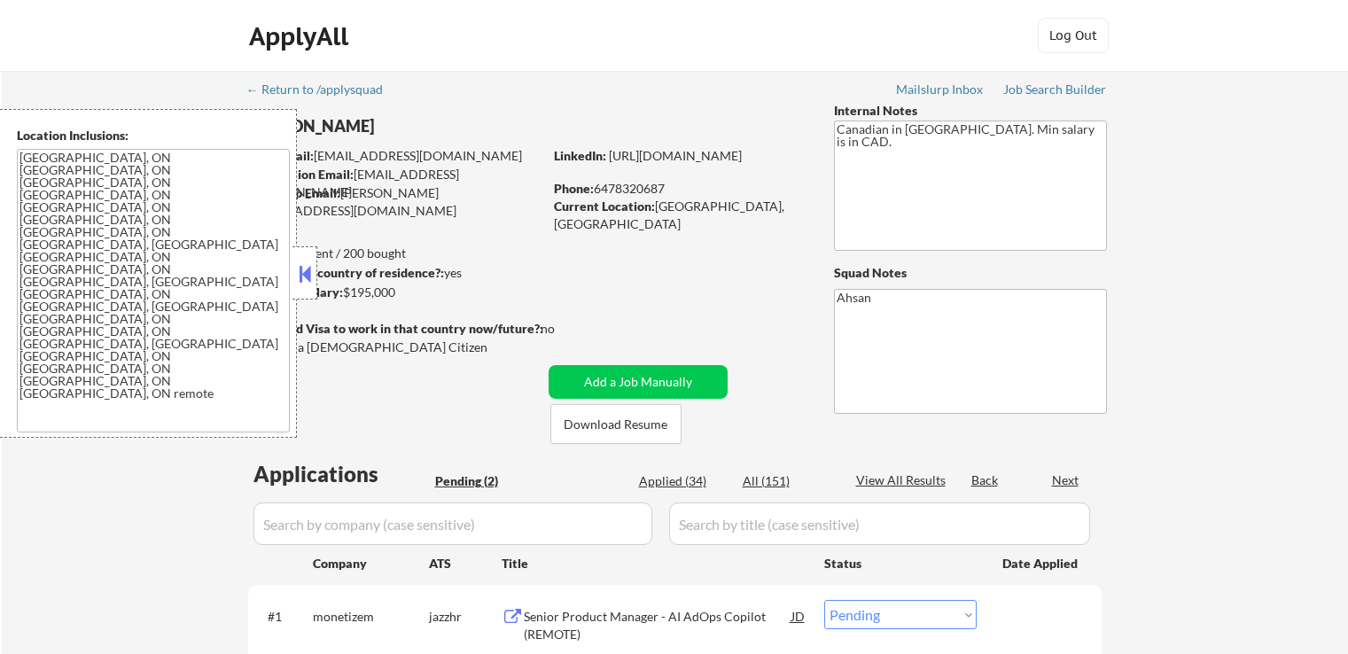  What do you see at coordinates (580, 155) in the screenshot?
I see `strong: LinkedIn:` at bounding box center [580, 155].